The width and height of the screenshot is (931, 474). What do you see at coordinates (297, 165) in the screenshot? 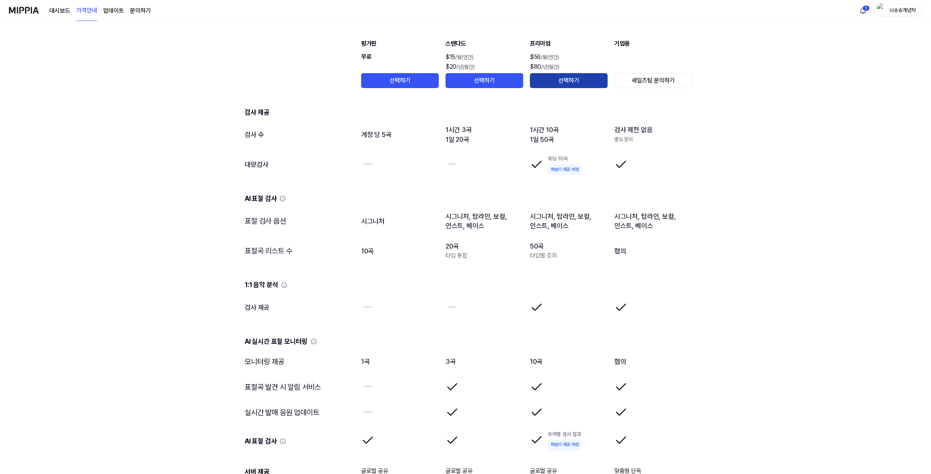
I see `td: 대량검사` at bounding box center [297, 165].